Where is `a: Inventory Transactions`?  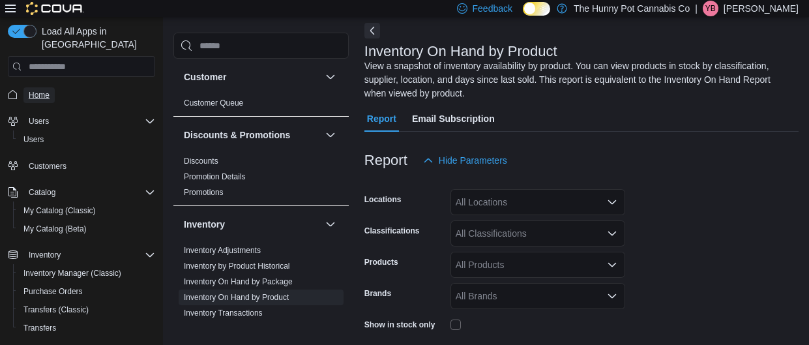 a: Inventory Transactions is located at coordinates (223, 313).